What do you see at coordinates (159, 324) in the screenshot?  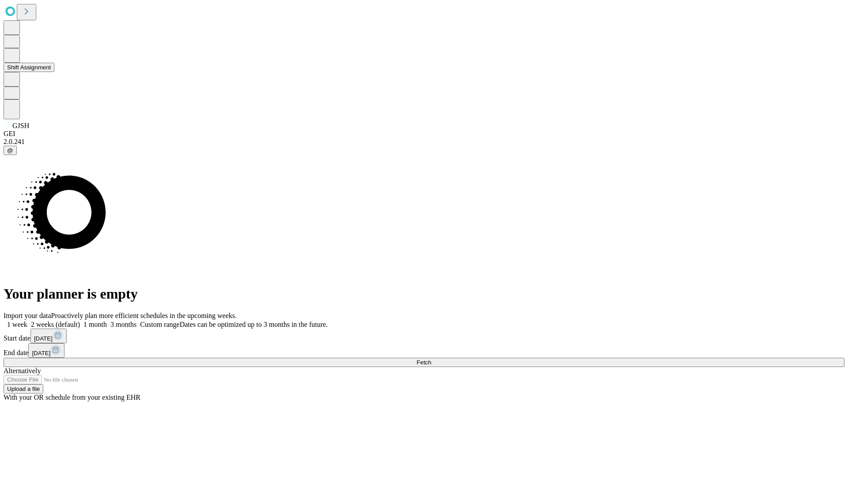 I see `span: Custom range` at bounding box center [159, 324].